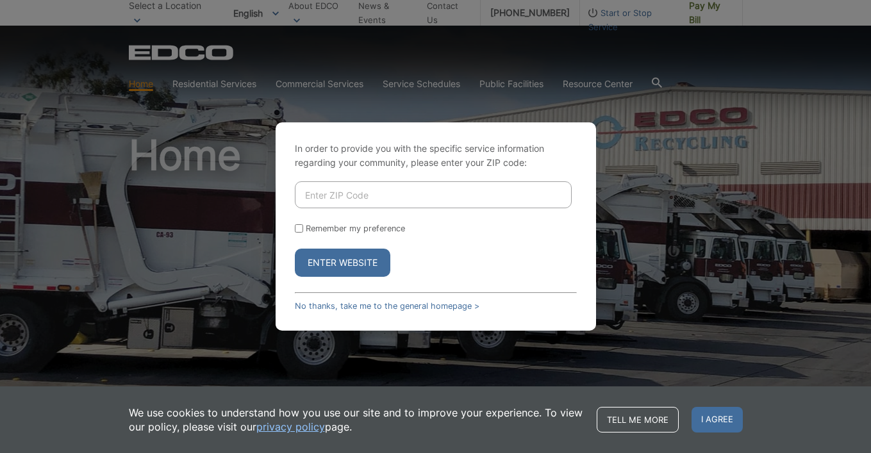 The image size is (871, 453). What do you see at coordinates (387, 306) in the screenshot?
I see `a: No thanks, take me to the general homepage >` at bounding box center [387, 306].